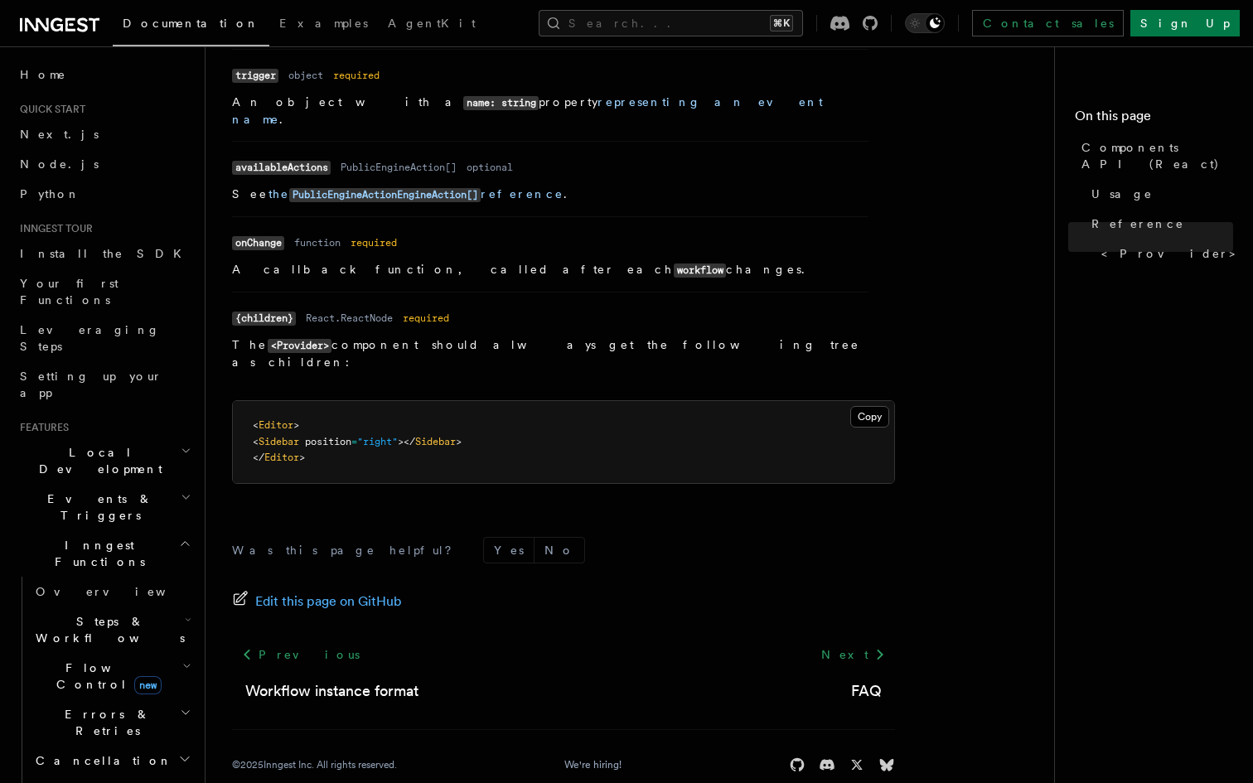  I want to click on span: Local Development, so click(97, 461).